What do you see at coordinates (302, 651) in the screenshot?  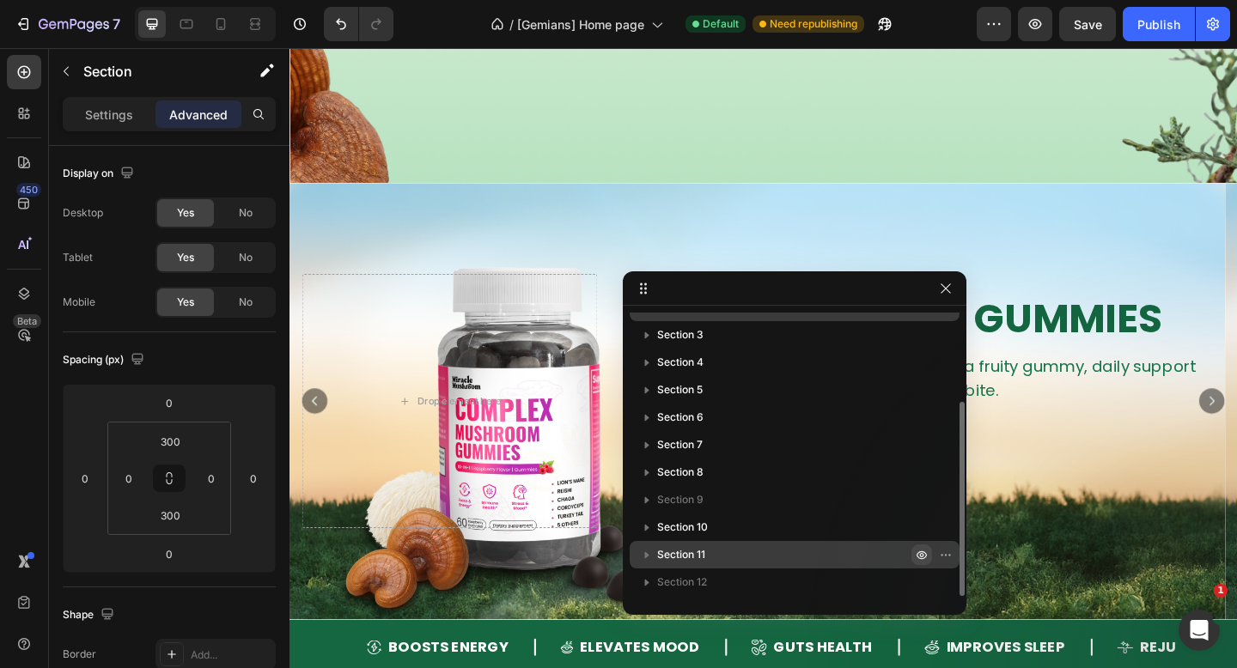 I see `img: gempages_528237576545371088-5c6d2688-6b11-49a9-b285-1130cdbeb167.svg` at bounding box center [302, 651].